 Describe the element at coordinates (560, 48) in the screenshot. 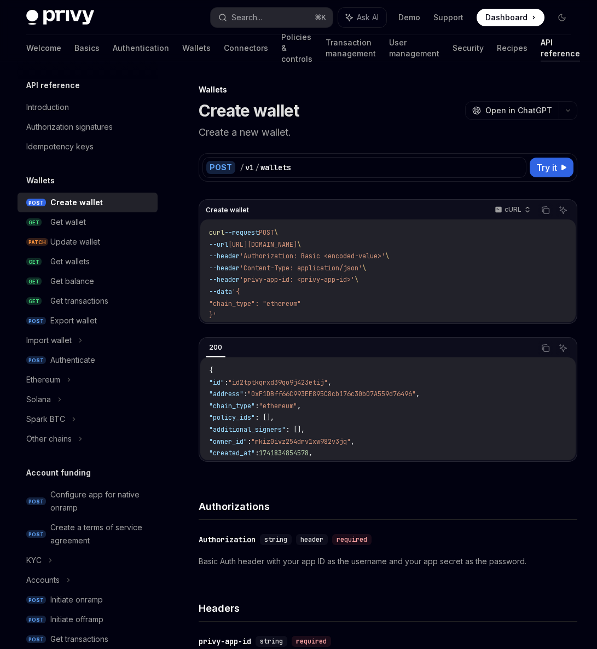

I see `a: API reference` at that location.